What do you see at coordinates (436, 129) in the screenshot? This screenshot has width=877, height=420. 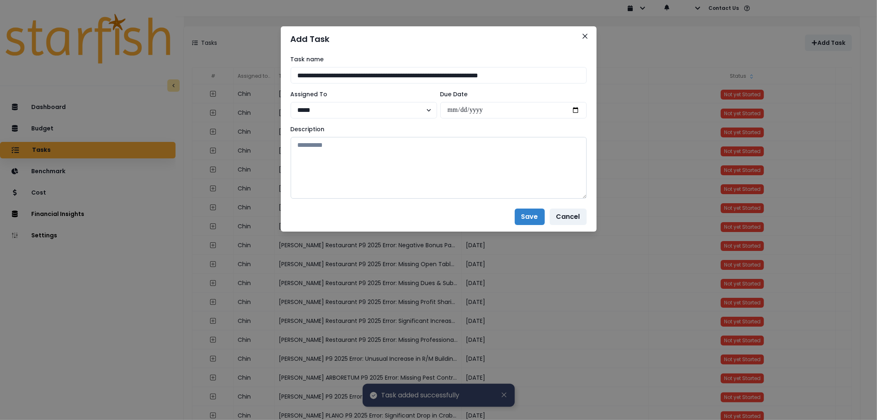 I see `label: Description` at bounding box center [436, 129].